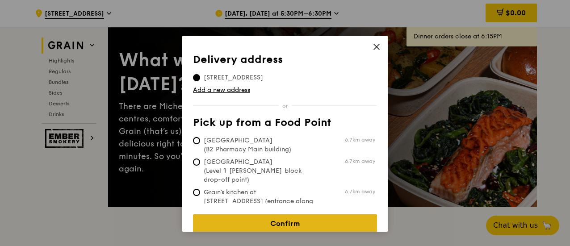  Describe the element at coordinates (285, 62) in the screenshot. I see `th: Delivery address` at that location.